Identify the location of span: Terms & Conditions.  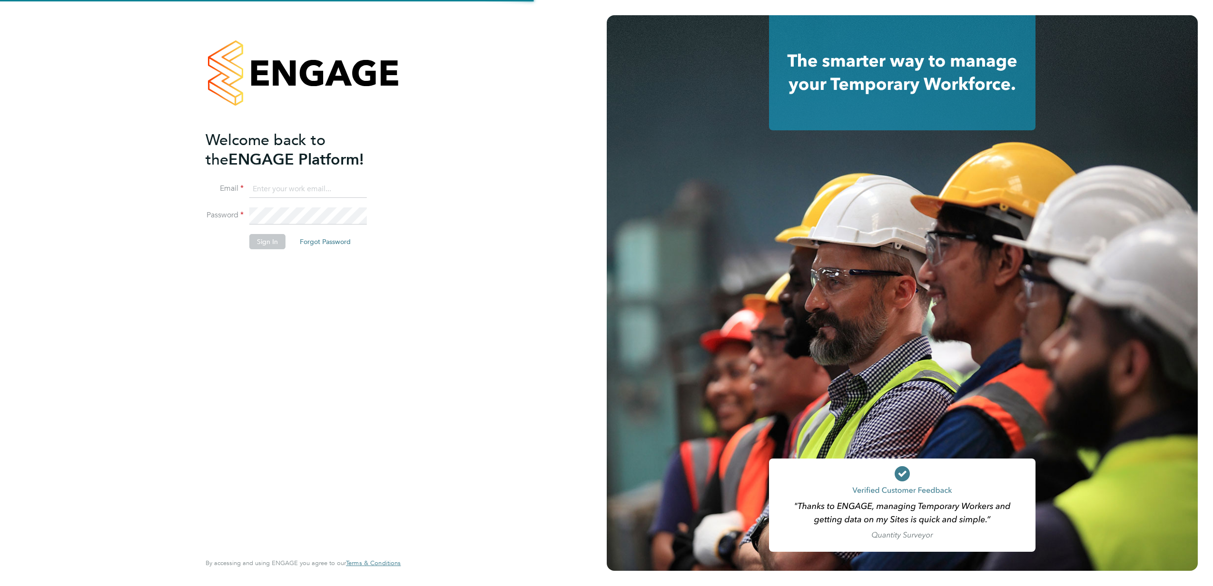
(373, 563).